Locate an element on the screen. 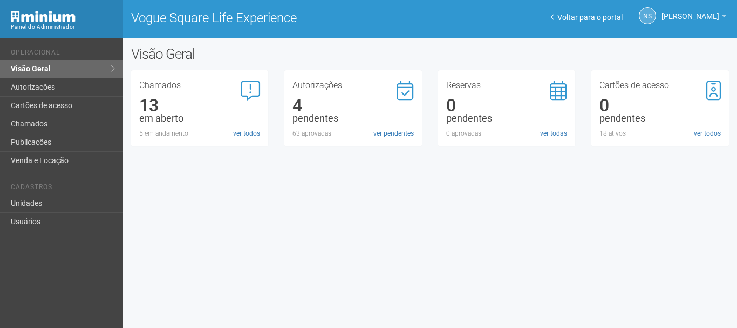  div: 0 aprovadas is located at coordinates (507, 133).